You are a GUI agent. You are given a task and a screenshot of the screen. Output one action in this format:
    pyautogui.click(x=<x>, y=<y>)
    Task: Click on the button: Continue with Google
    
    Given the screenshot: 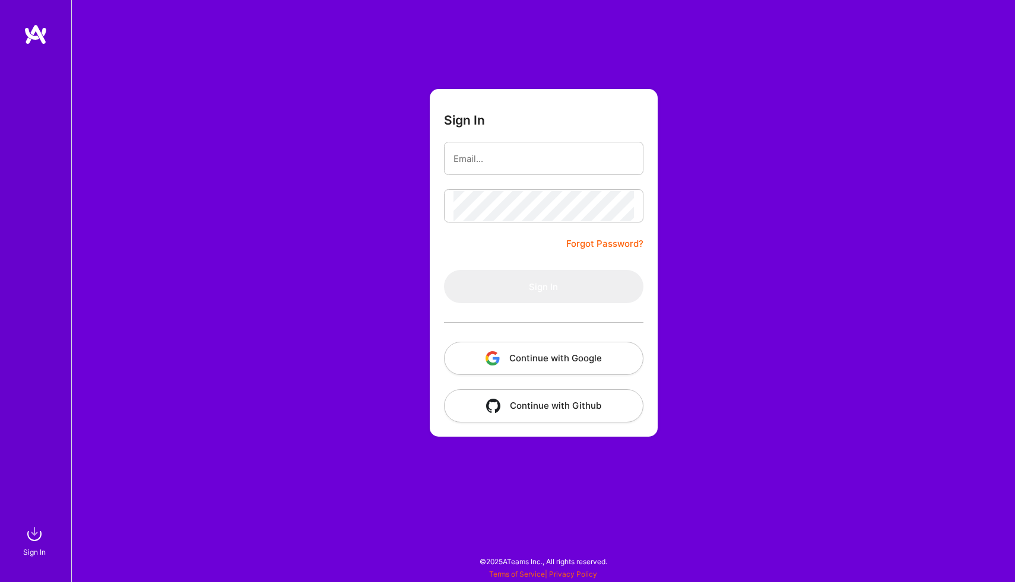 What is the action you would take?
    pyautogui.click(x=544, y=359)
    